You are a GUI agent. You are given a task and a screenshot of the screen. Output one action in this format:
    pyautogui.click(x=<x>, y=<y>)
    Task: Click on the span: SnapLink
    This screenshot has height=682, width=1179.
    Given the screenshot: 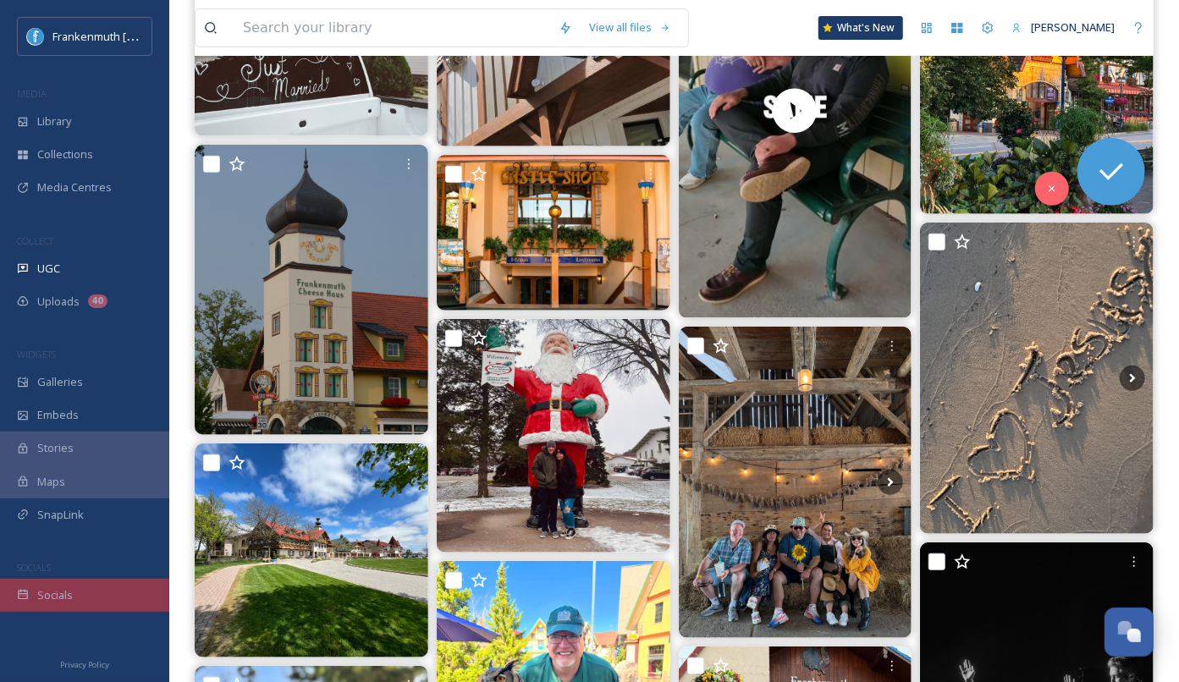 What is the action you would take?
    pyautogui.click(x=60, y=515)
    